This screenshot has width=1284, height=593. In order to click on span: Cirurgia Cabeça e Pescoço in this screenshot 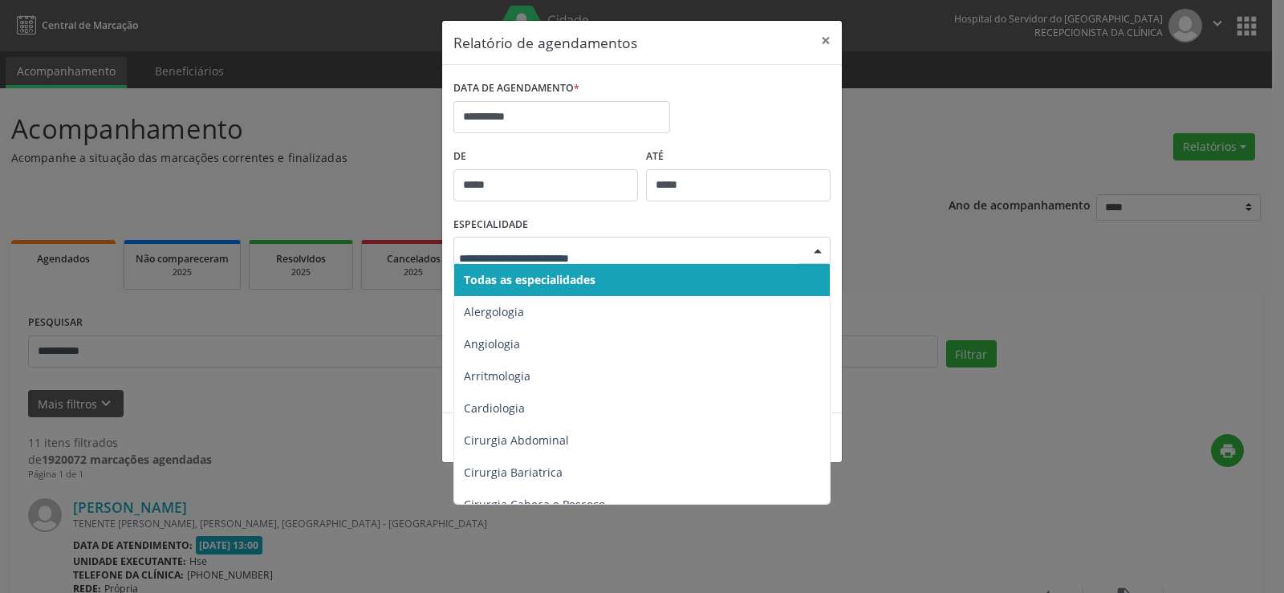, I will do `click(534, 504)`.